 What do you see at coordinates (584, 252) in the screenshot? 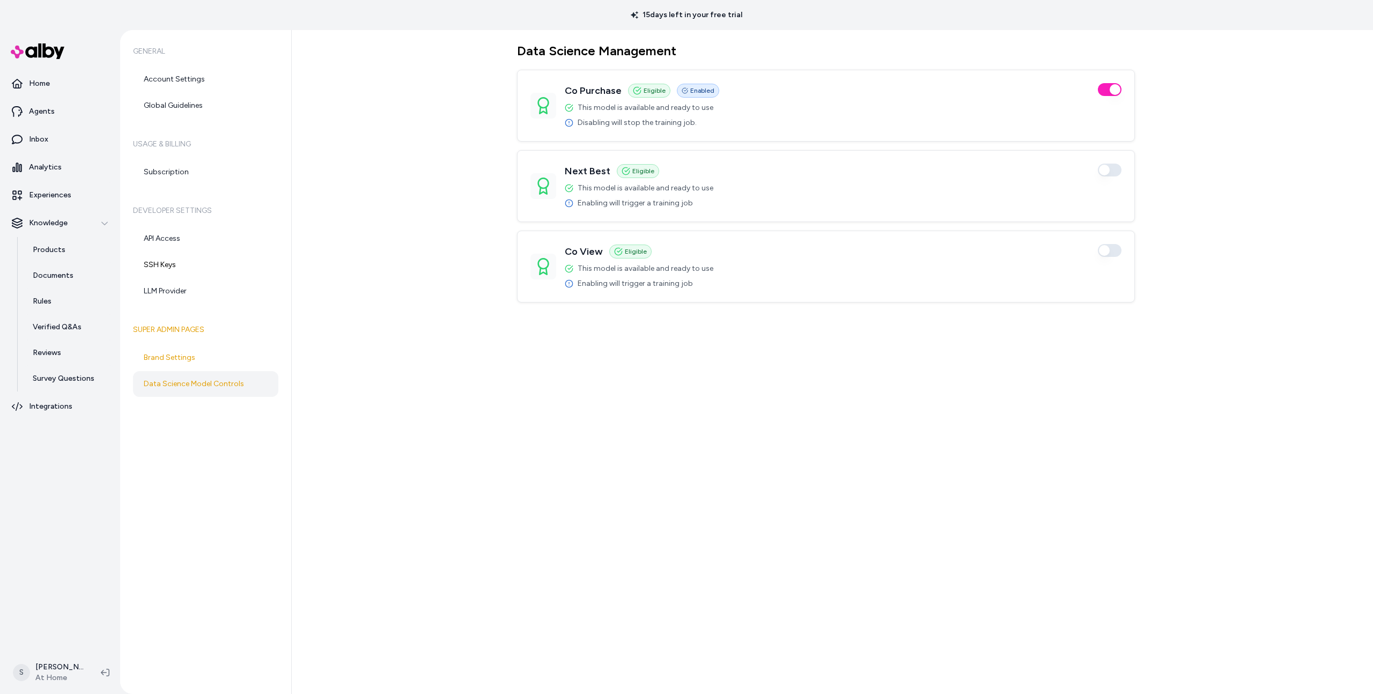
I see `h3: Co View` at bounding box center [584, 252].